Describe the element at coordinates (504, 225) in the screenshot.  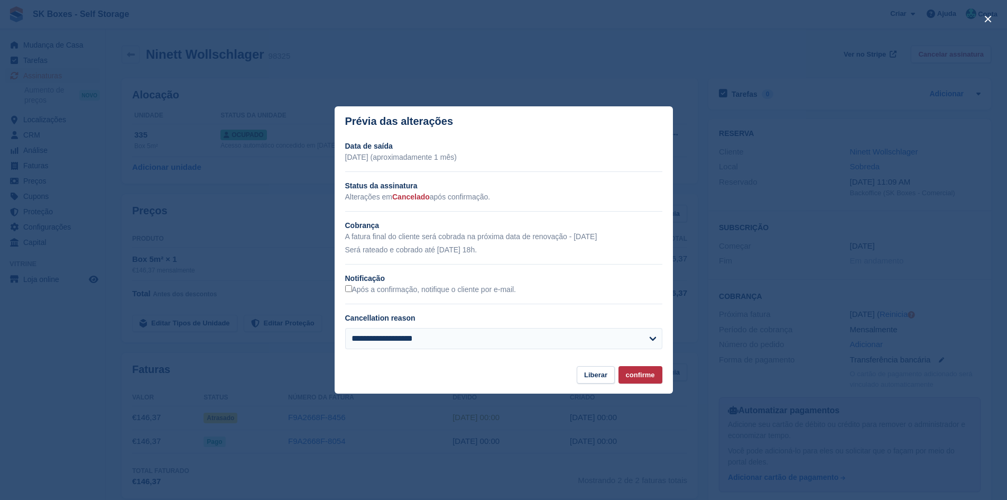
I see `h2: Cobrança` at that location.